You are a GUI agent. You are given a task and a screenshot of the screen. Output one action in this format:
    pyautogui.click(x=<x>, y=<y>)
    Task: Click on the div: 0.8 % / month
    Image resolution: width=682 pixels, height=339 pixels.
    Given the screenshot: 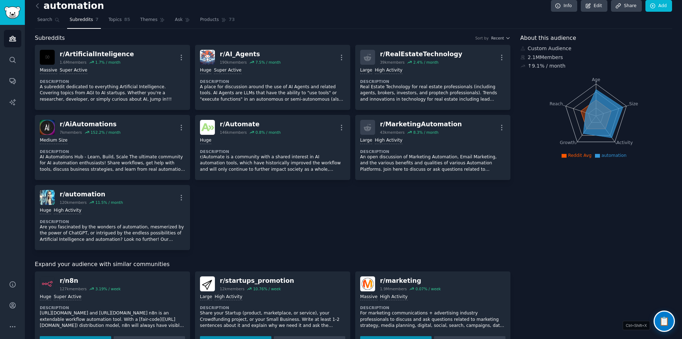 What is the action you would take?
    pyautogui.click(x=268, y=132)
    